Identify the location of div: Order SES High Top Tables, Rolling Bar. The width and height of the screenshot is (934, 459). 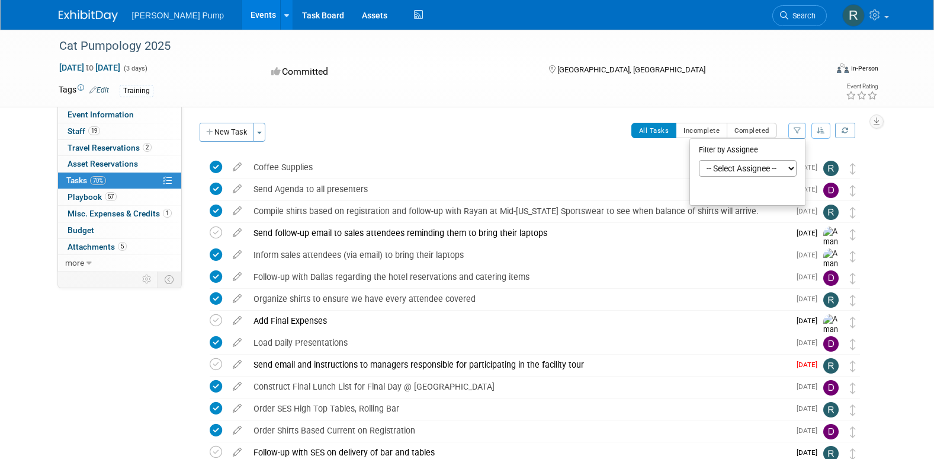
(518, 408).